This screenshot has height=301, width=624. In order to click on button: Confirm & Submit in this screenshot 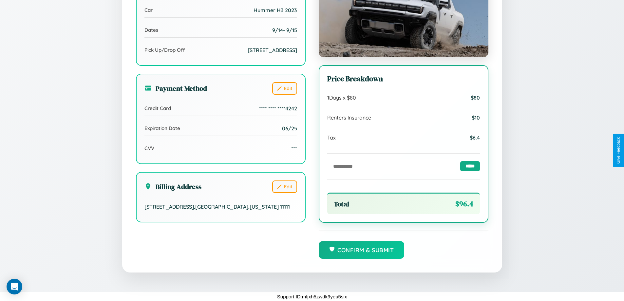, I will do `click(362, 250)`.